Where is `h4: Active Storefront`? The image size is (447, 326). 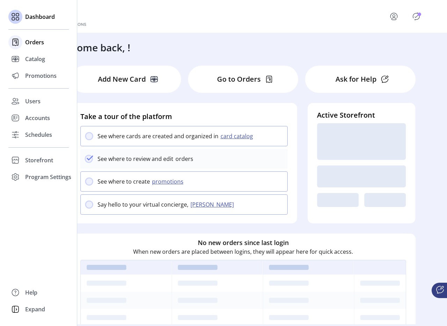
h4: Active Storefront is located at coordinates (361, 115).